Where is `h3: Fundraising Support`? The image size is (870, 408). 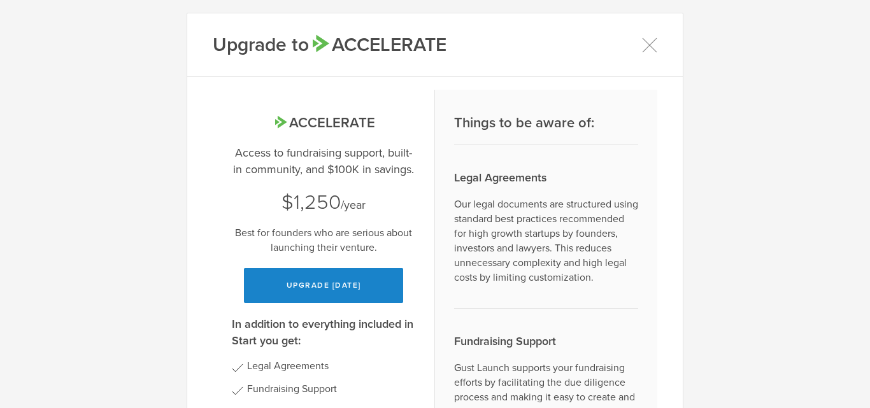
h3: Fundraising Support is located at coordinates (546, 341).